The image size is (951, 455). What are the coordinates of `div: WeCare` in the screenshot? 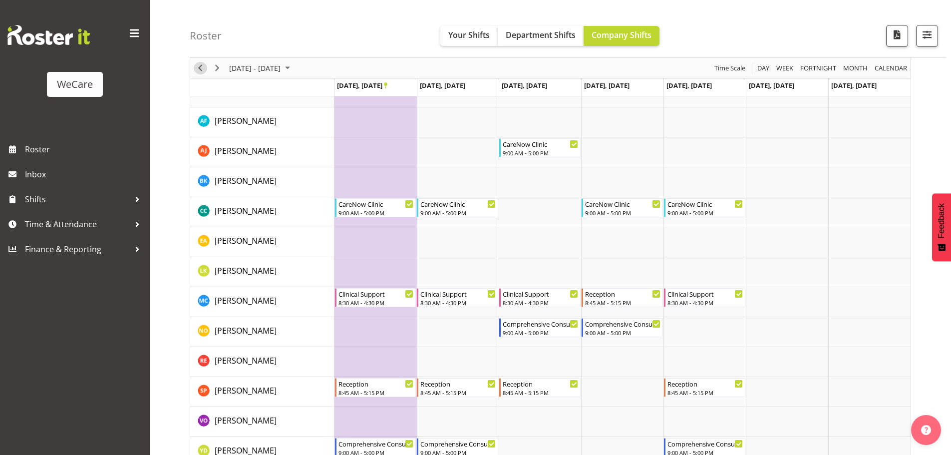 It's located at (75, 84).